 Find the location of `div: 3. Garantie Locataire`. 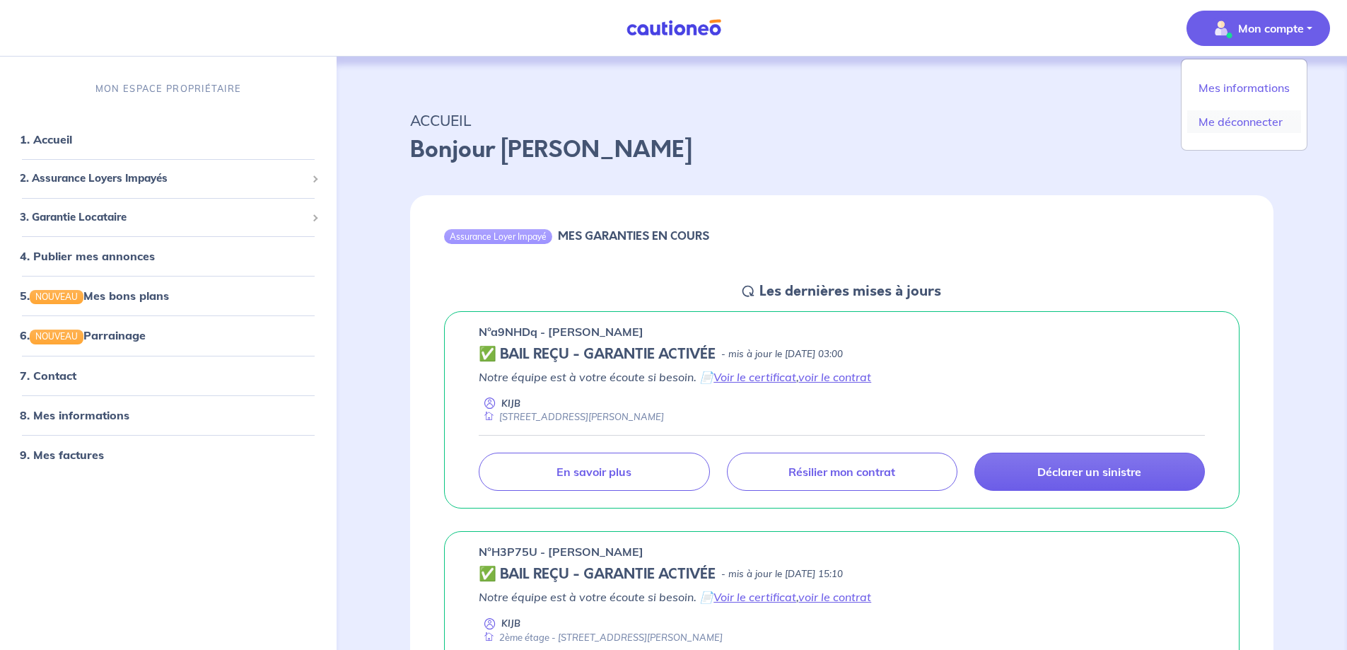

div: 3. Garantie Locataire is located at coordinates (168, 217).